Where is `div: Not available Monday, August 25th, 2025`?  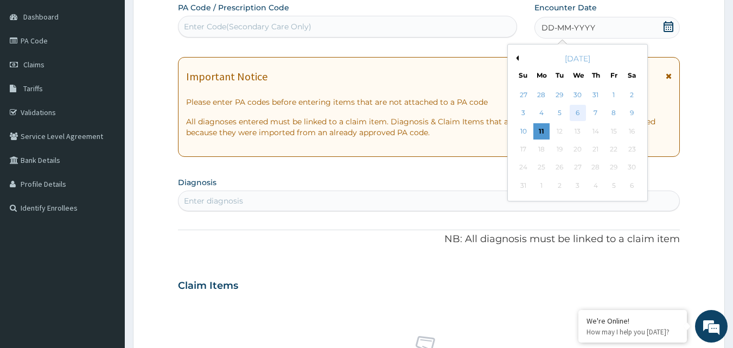
div: Not available Monday, August 25th, 2025 is located at coordinates (542, 168).